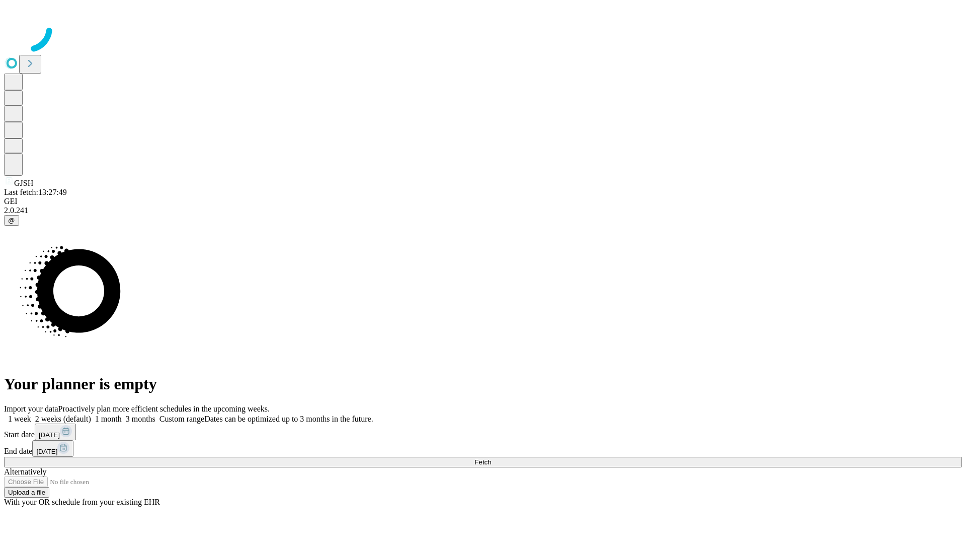 The height and width of the screenshot is (544, 966). Describe the element at coordinates (20, 418) in the screenshot. I see `span: 1 week` at that location.